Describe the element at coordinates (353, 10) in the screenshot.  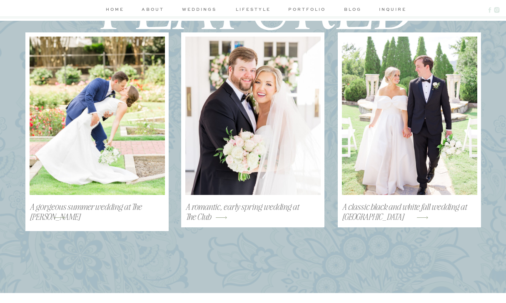
I see `a: blog` at that location.